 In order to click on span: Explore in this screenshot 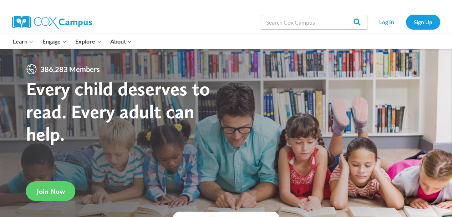, I will do `click(88, 41)`.